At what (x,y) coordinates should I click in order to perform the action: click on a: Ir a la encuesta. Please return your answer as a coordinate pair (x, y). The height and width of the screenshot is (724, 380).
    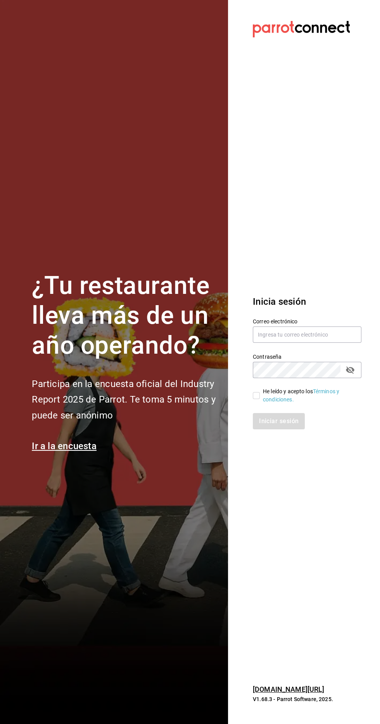
    Looking at the image, I should click on (64, 446).